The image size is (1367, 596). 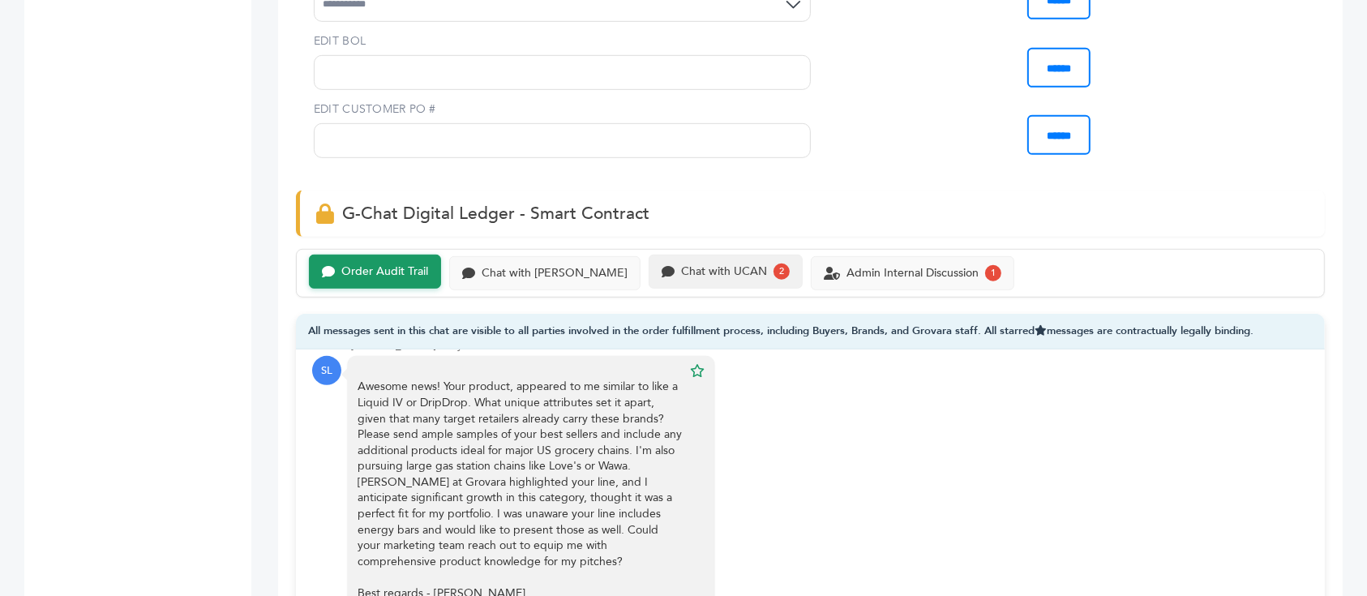 I want to click on div: Admin Internal Discussion, so click(x=912, y=273).